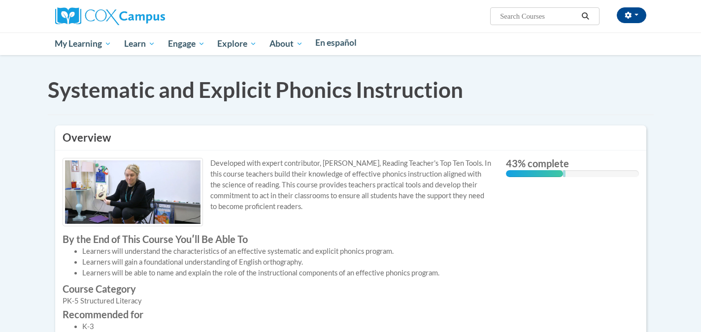 Image resolution: width=701 pixels, height=332 pixels. What do you see at coordinates (132, 192) in the screenshot?
I see `img: Course logo image` at bounding box center [132, 192].